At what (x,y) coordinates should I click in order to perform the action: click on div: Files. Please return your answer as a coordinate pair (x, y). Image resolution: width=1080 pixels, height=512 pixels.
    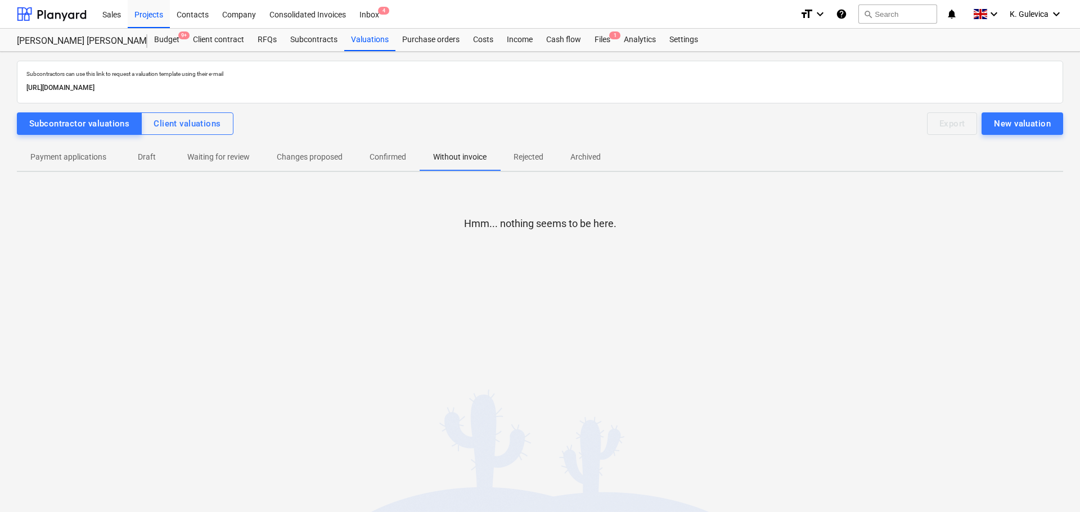
    Looking at the image, I should click on (602, 40).